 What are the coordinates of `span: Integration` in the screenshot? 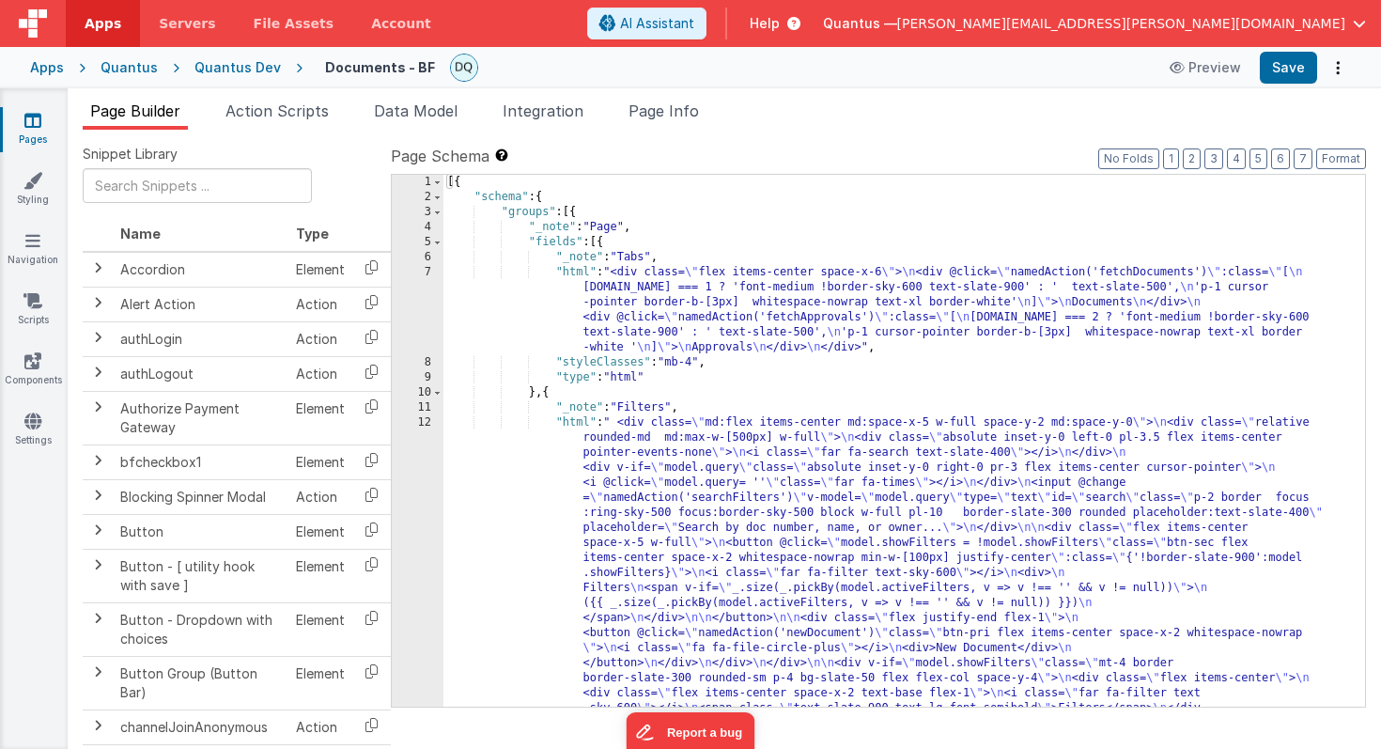 It's located at (543, 111).